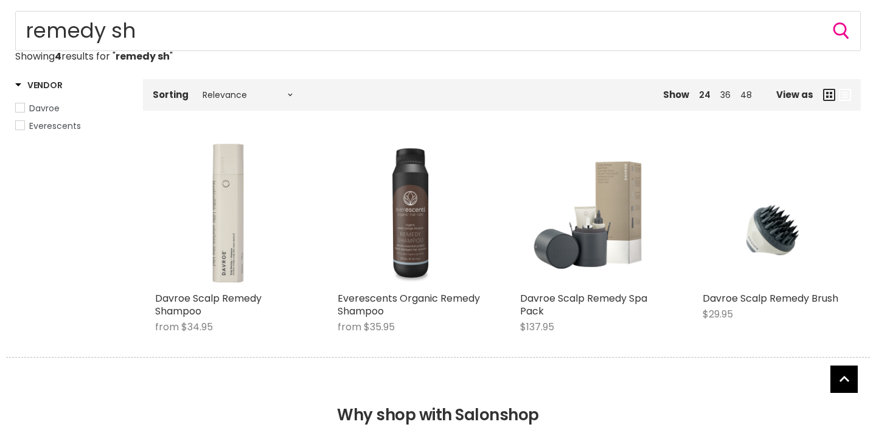  Describe the element at coordinates (38, 85) in the screenshot. I see `span: Vendor` at that location.